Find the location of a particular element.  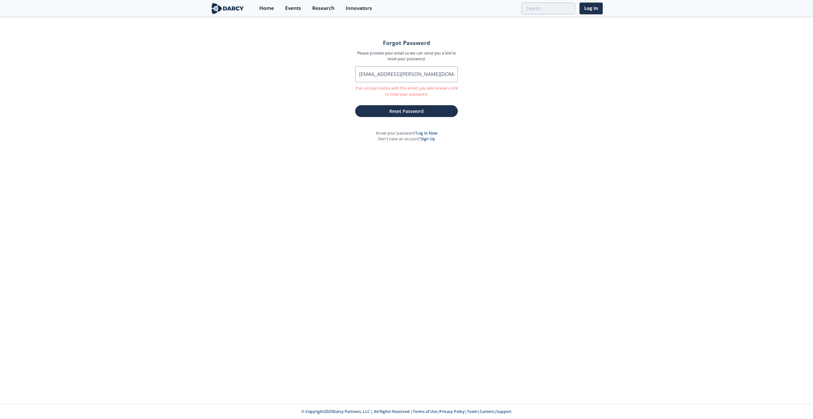

a: Terms of Use is located at coordinates (425, 411).